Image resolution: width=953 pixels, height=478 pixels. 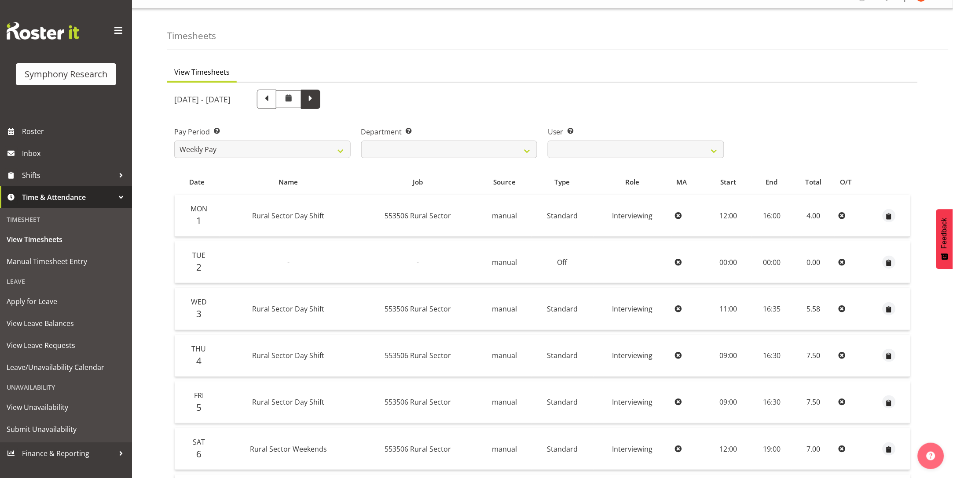 What do you see at coordinates (66, 262) in the screenshot?
I see `a: Manual Timesheet Entry` at bounding box center [66, 262].